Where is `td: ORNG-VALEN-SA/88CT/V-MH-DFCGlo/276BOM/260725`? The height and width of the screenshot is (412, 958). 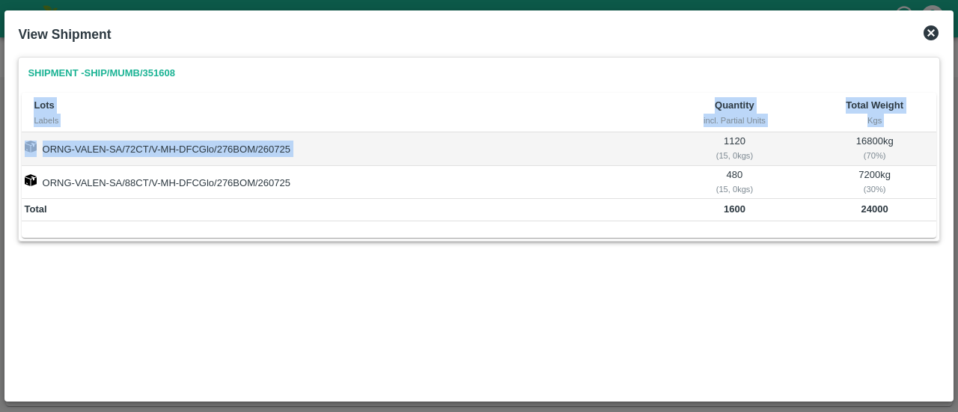 td: ORNG-VALEN-SA/88CT/V-MH-DFCGlo/276BOM/260725 is located at coordinates (338, 183).